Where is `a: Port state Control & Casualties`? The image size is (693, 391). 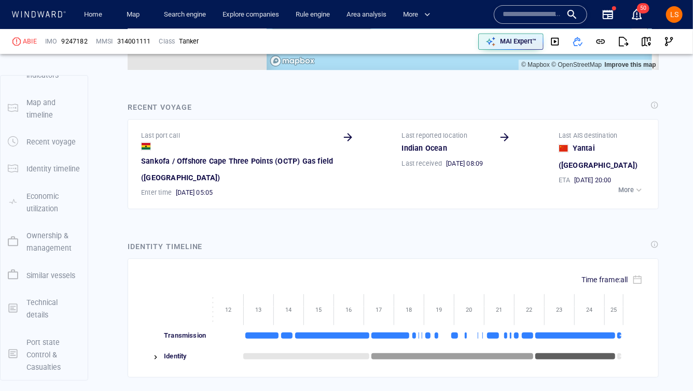
a: Port state Control & Casualties is located at coordinates (44, 354).